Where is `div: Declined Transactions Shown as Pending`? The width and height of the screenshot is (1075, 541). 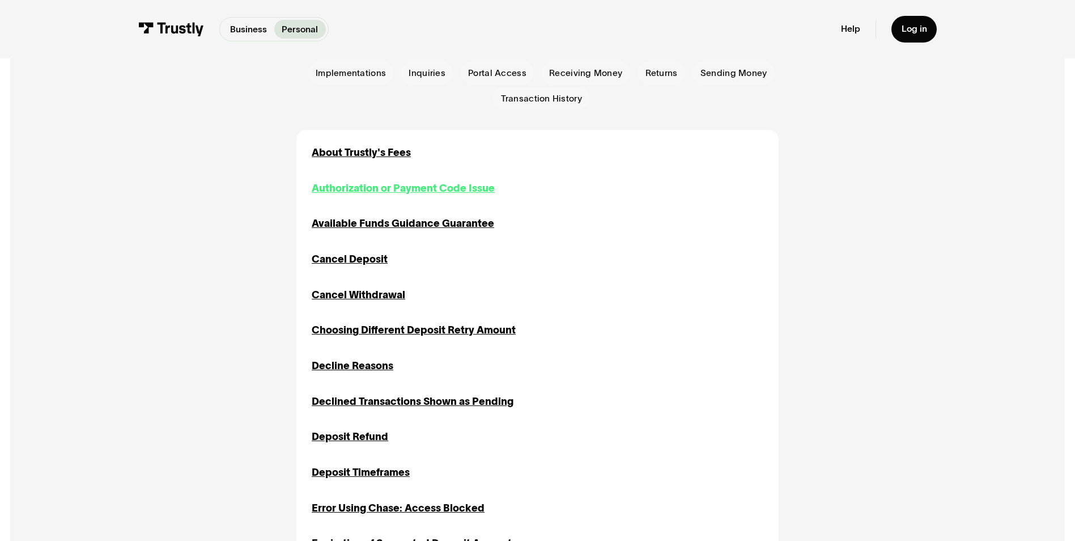 div: Declined Transactions Shown as Pending is located at coordinates (413, 401).